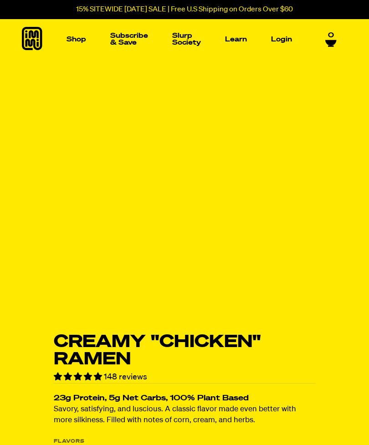 This screenshot has height=445, width=369. I want to click on a: Subscribe & Save, so click(129, 39).